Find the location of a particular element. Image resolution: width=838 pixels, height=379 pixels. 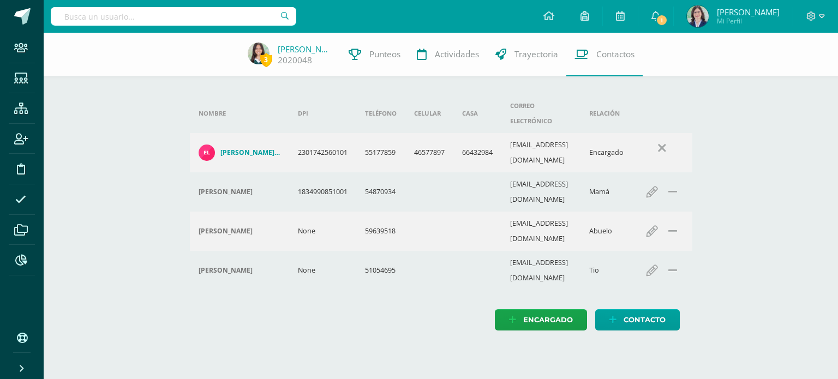

th: Nombre is located at coordinates (240, 114).